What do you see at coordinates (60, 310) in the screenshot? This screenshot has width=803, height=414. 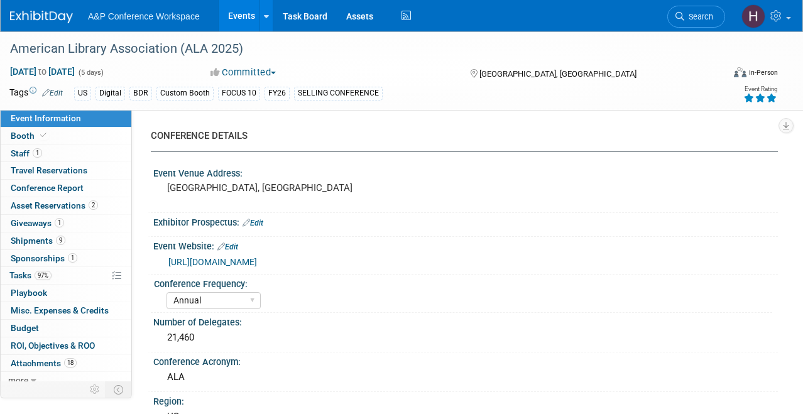 I see `span: Misc. Expenses & Credits` at bounding box center [60, 310].